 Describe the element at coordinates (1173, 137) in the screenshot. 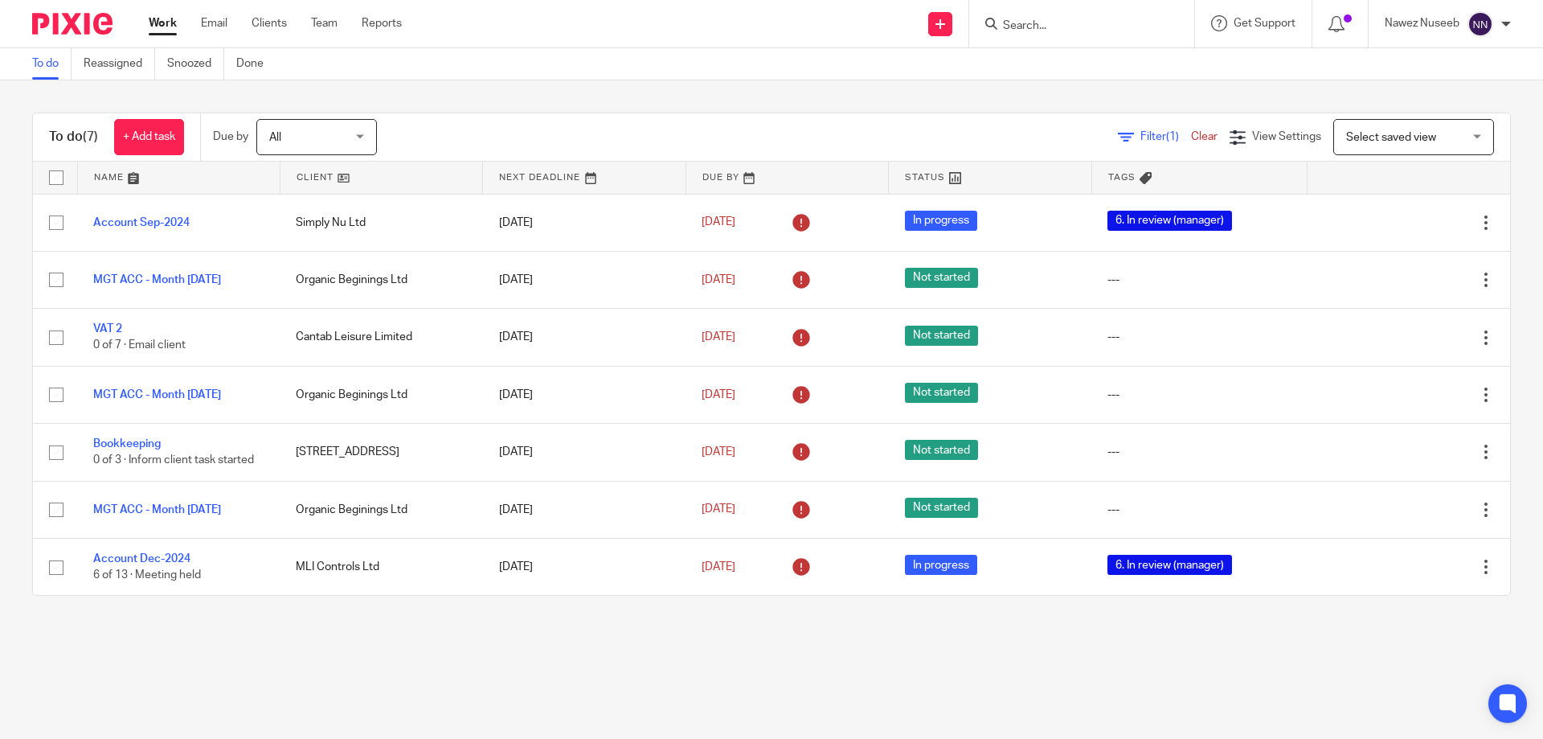

I see `span: (1)` at that location.